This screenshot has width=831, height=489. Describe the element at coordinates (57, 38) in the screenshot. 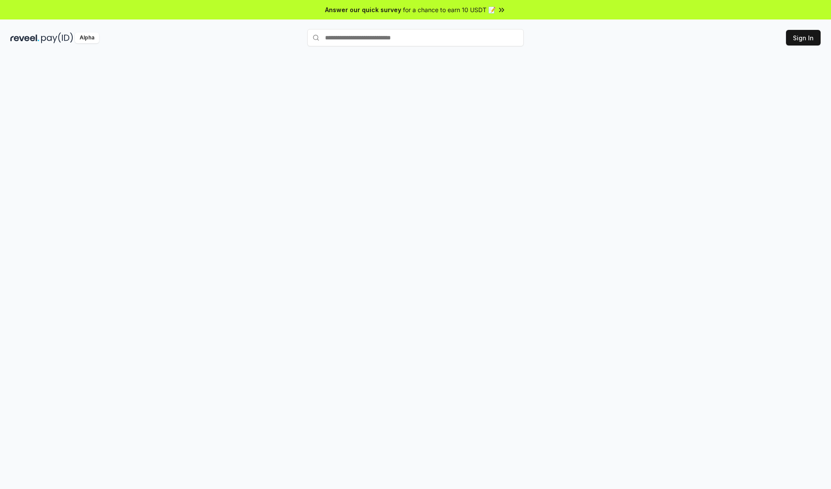

I see `img: pay_id` at that location.